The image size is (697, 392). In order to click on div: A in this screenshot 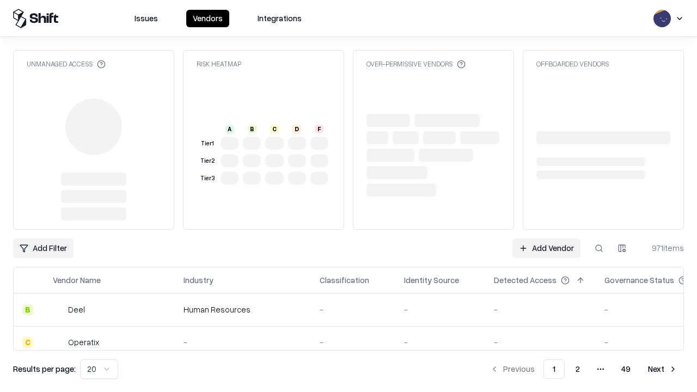, I will do `click(230, 129)`.